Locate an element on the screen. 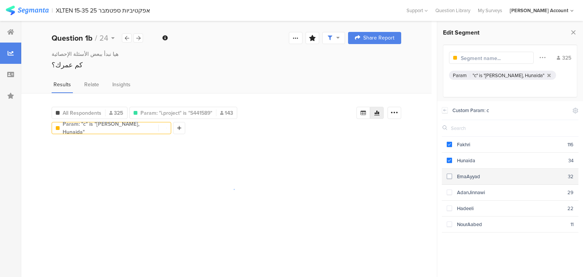 The width and height of the screenshot is (583, 277). div: هيا نبدأ ببعض الأسئلة الإحصائية is located at coordinates (226, 54).